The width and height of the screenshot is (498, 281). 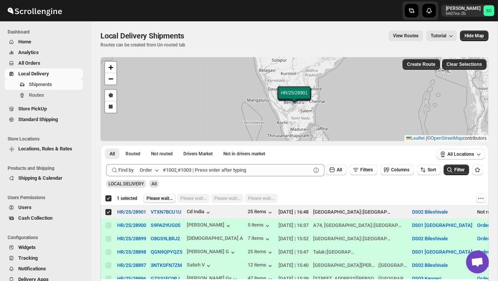 What do you see at coordinates (44, 63) in the screenshot?
I see `button: All Orders` at bounding box center [44, 63].